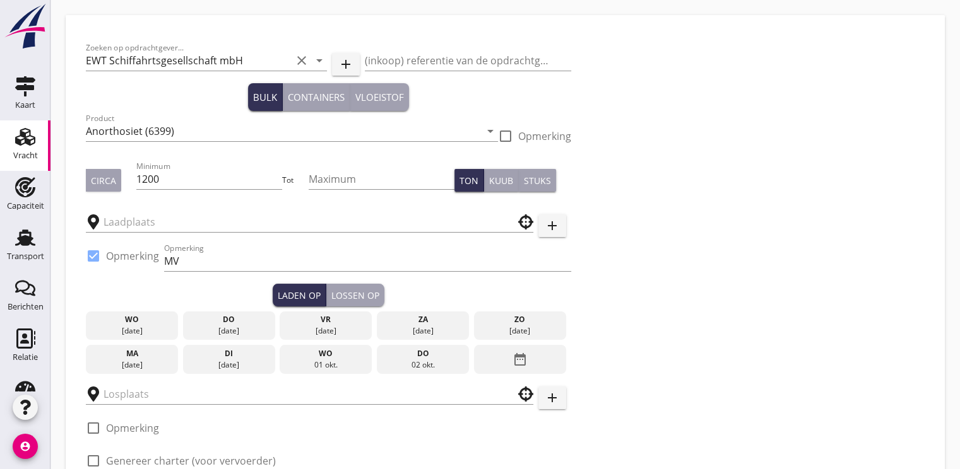  I want to click on div: za, so click(423, 320).